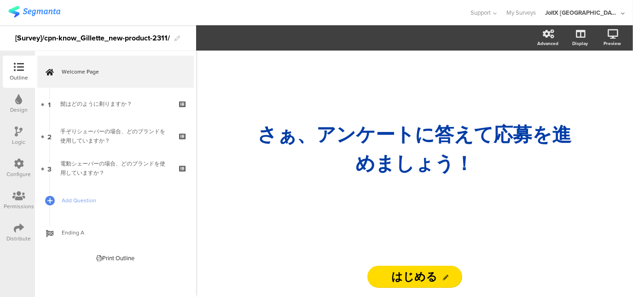 This screenshot has height=297, width=633. What do you see at coordinates (116, 72) in the screenshot?
I see `a: Welcome Page` at bounding box center [116, 72].